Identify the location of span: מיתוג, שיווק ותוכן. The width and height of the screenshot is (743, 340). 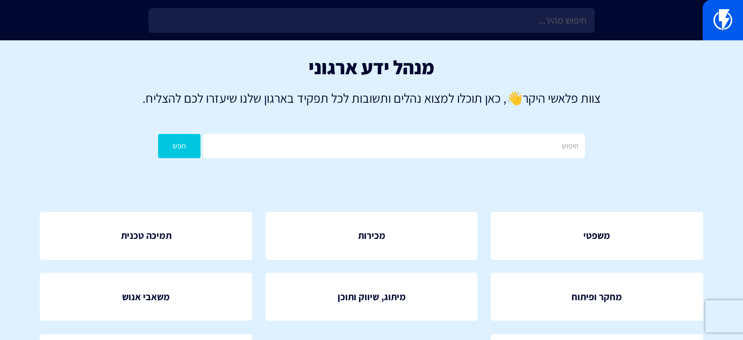
(371, 297).